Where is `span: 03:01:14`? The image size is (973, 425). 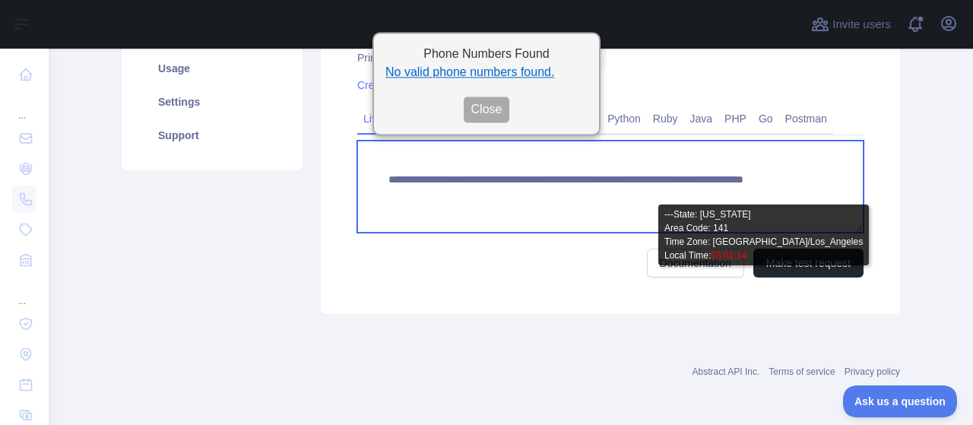
span: 03:01:14 is located at coordinates (728, 255).